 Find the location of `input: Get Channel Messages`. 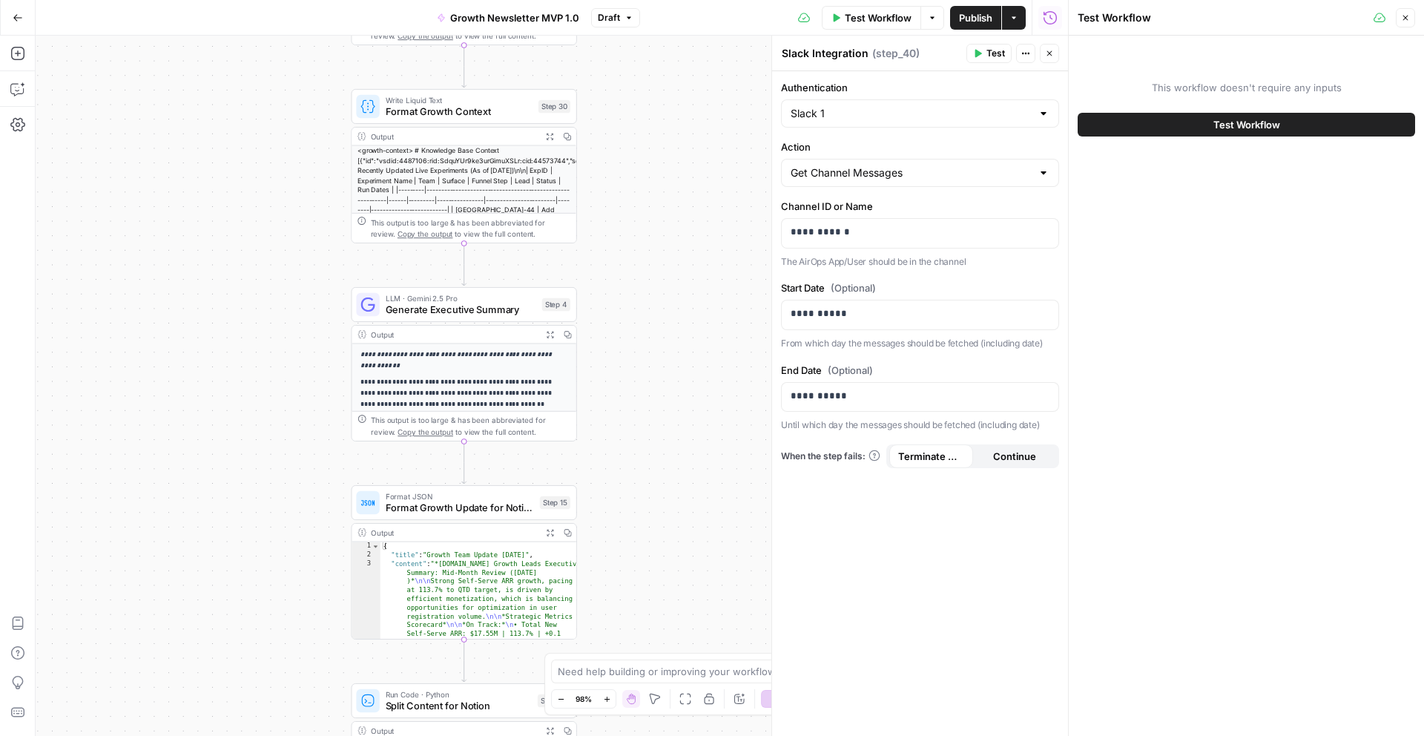

input: Get Channel Messages is located at coordinates (911, 173).